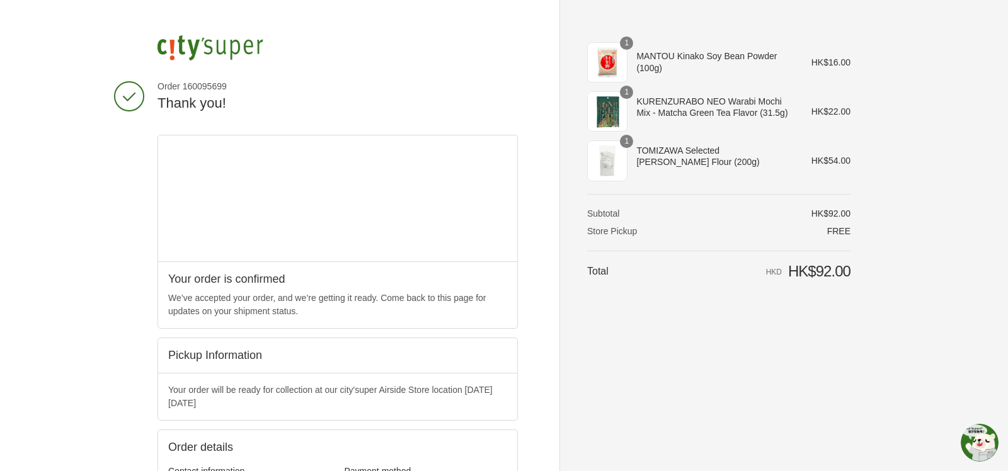 This screenshot has height=471, width=1008. Describe the element at coordinates (715, 62) in the screenshot. I see `span: MANTOU Kinako Soy Bean Powder (100g)` at that location.